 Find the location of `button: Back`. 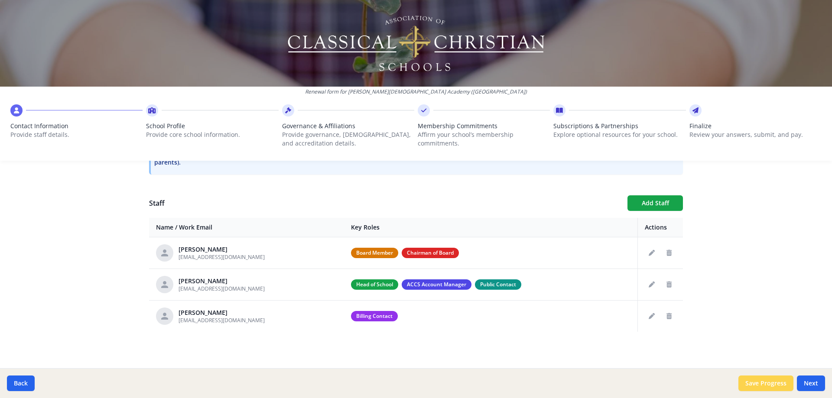

button: Back is located at coordinates (21, 383).